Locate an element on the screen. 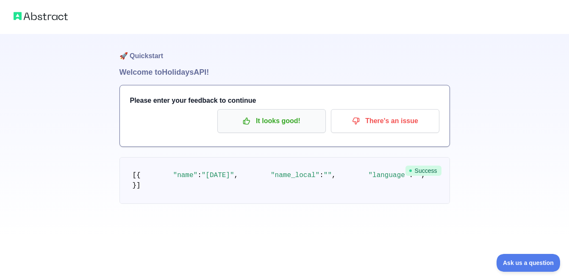 Image resolution: width=569 pixels, height=276 pixels. span: Success is located at coordinates (424, 170).